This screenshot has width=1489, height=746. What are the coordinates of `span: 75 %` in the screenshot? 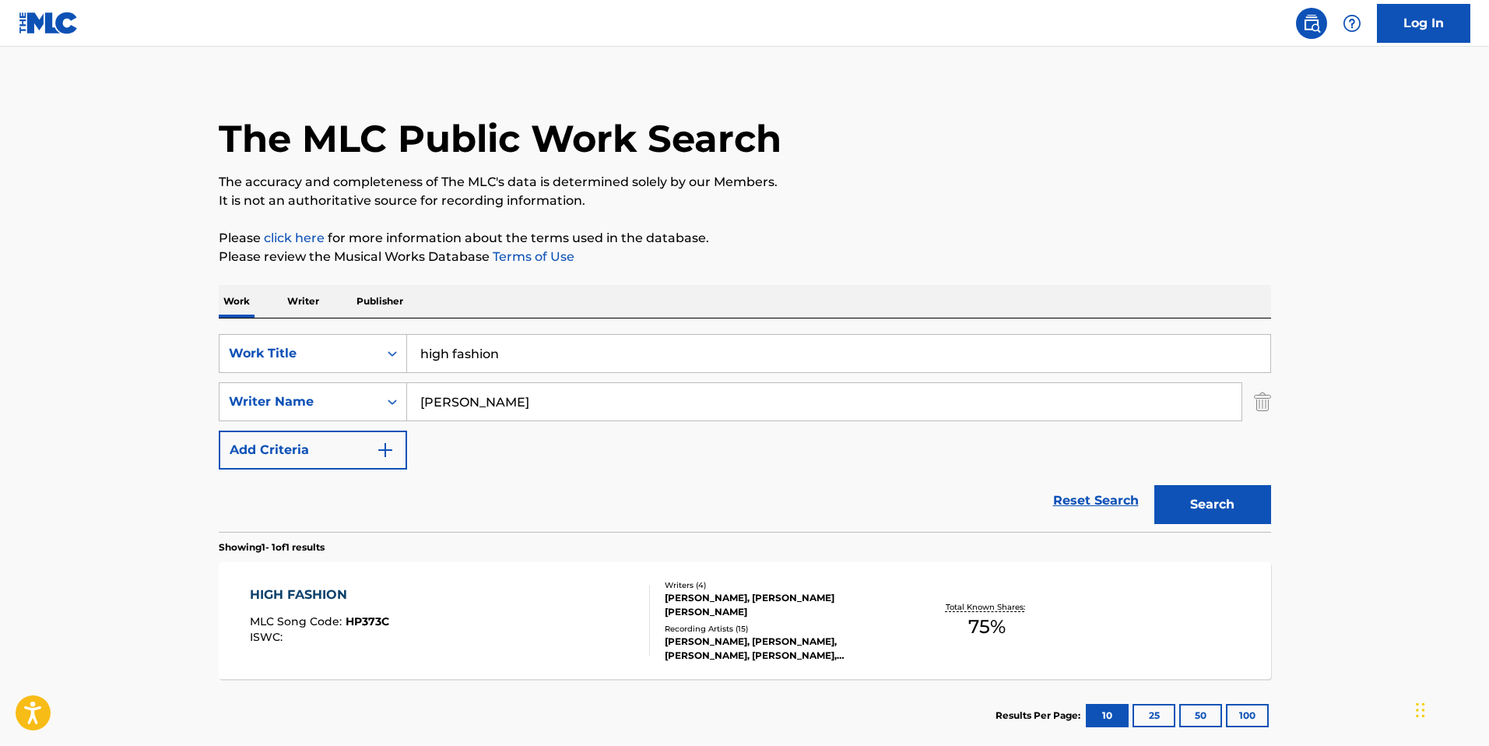 It's located at (987, 627).